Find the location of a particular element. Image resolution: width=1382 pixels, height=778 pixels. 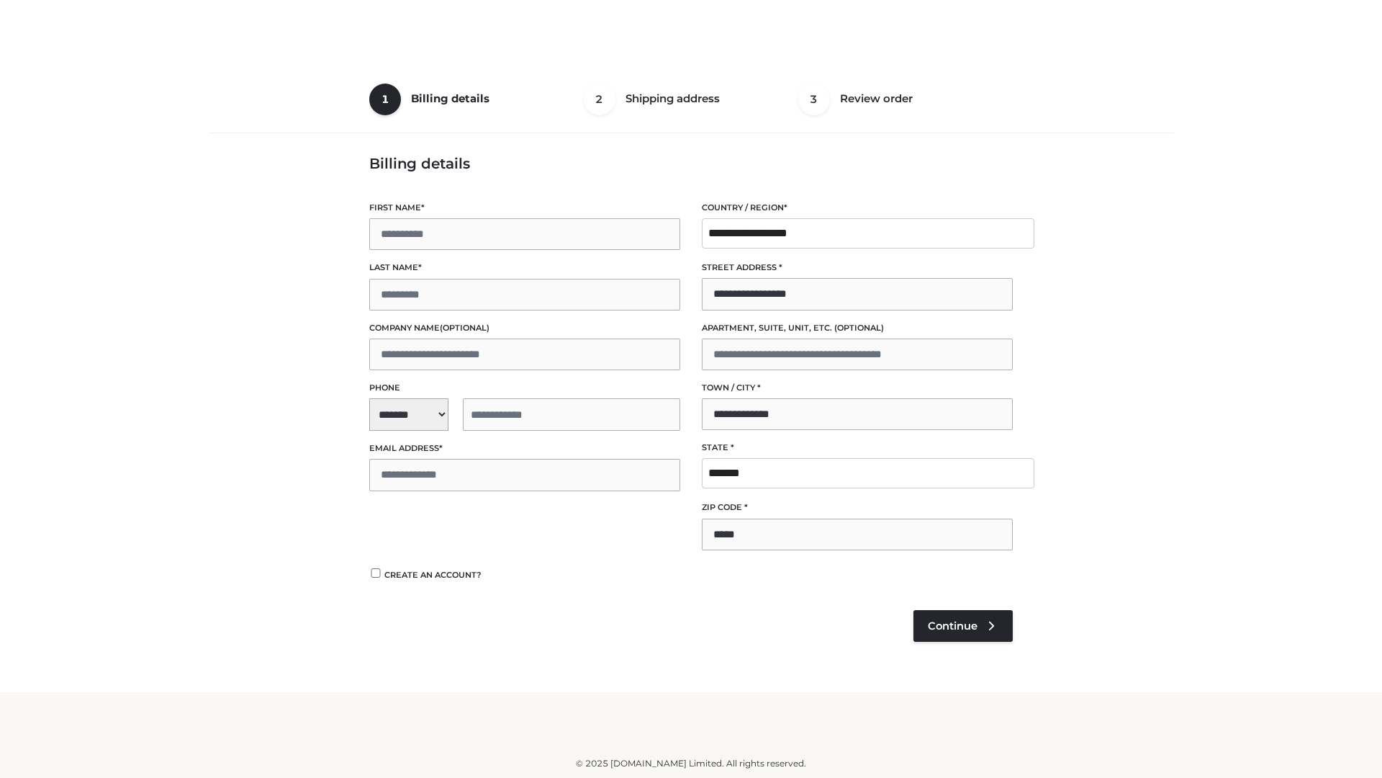

input: Create an account? is located at coordinates (376, 572).